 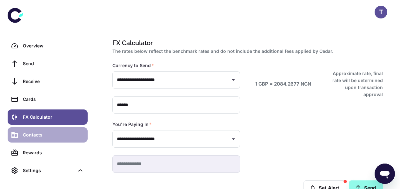 I want to click on a: Rewards, so click(x=48, y=152).